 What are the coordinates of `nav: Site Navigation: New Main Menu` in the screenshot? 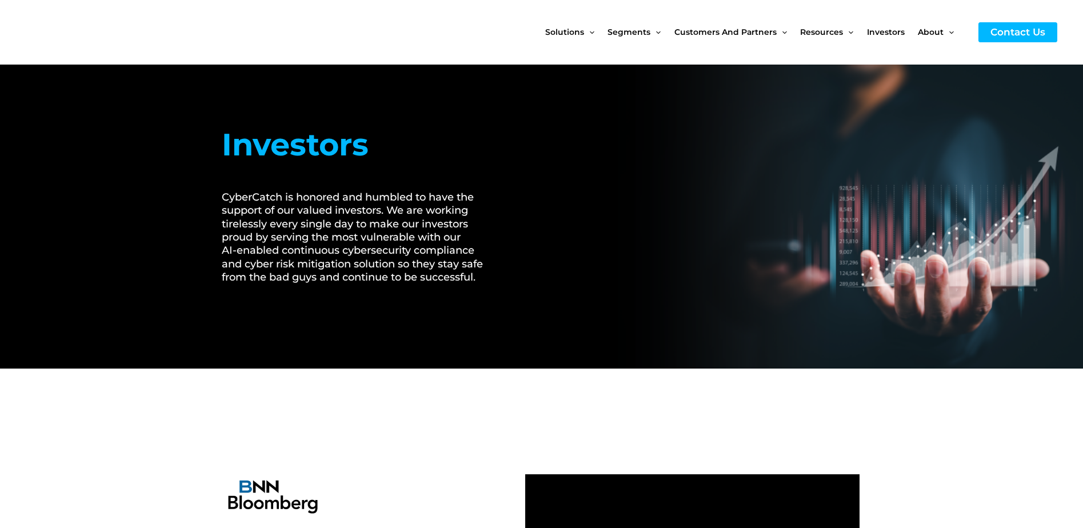 It's located at (756, 32).